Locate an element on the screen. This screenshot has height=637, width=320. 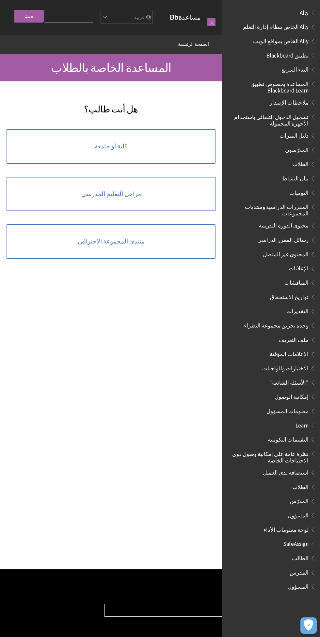
span: دليل الميزات is located at coordinates (294, 134).